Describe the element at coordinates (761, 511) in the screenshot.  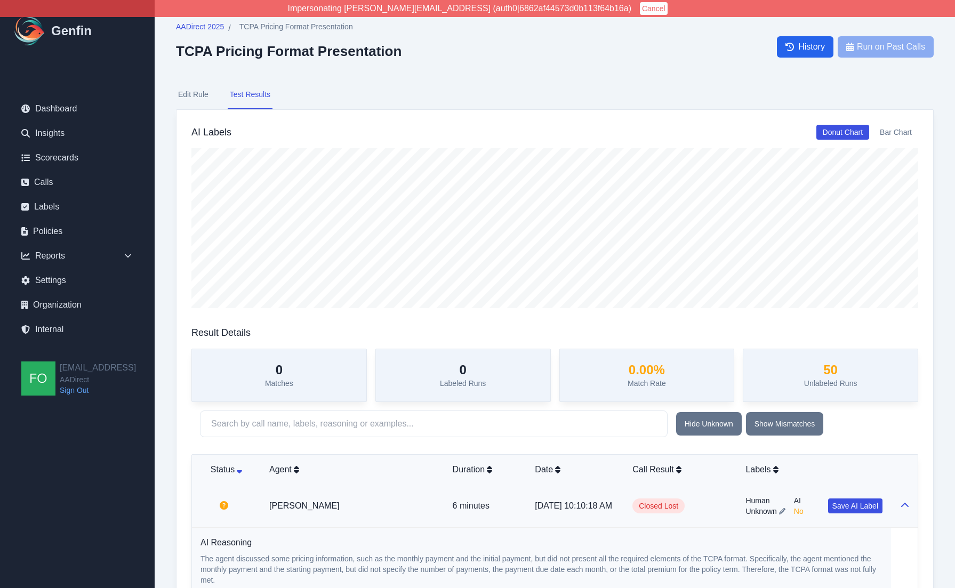
I see `span: Unknown` at that location.